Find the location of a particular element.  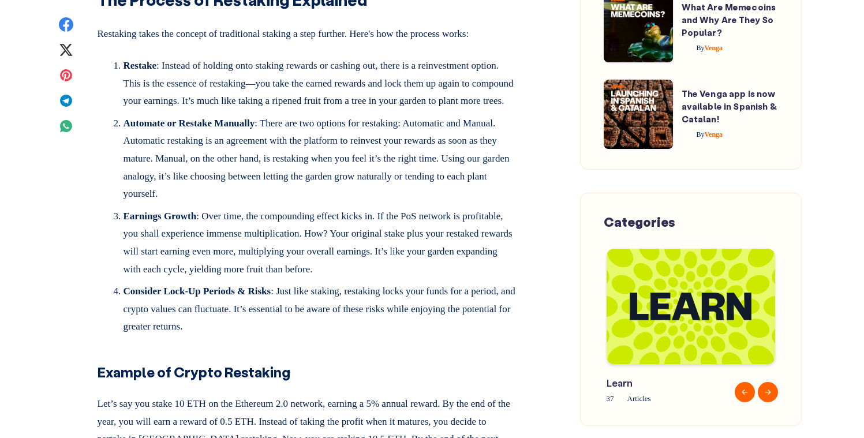

li: : Instead of holding onto staking rewards or cashing out, there is a reinvestment option. This is... is located at coordinates (320, 86).